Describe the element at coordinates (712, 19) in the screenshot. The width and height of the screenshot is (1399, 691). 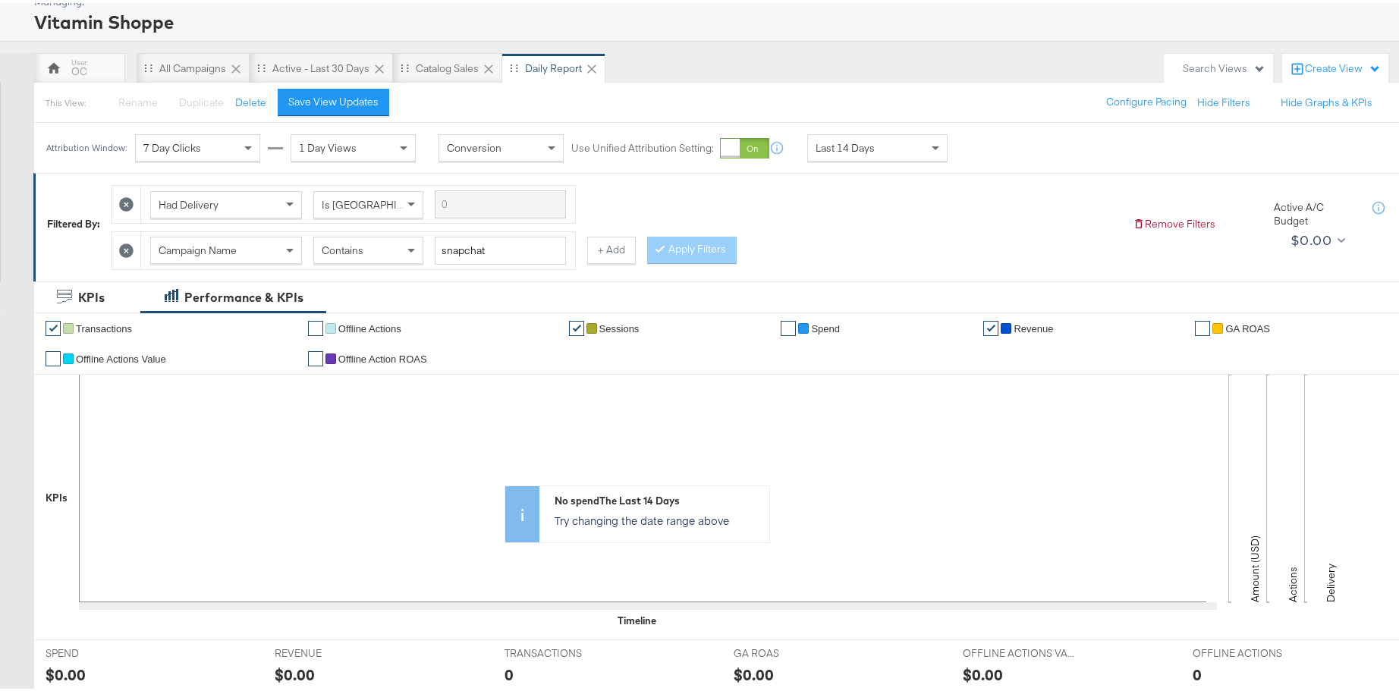
I see `div: Vitamin Shoppe` at that location.